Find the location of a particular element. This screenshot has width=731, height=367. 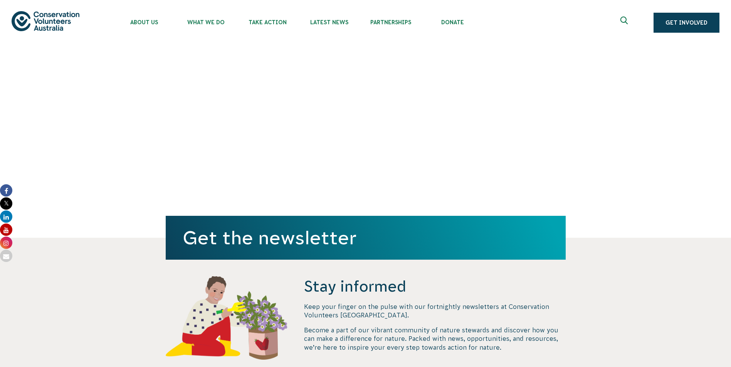

span: About Us is located at coordinates (144, 22).